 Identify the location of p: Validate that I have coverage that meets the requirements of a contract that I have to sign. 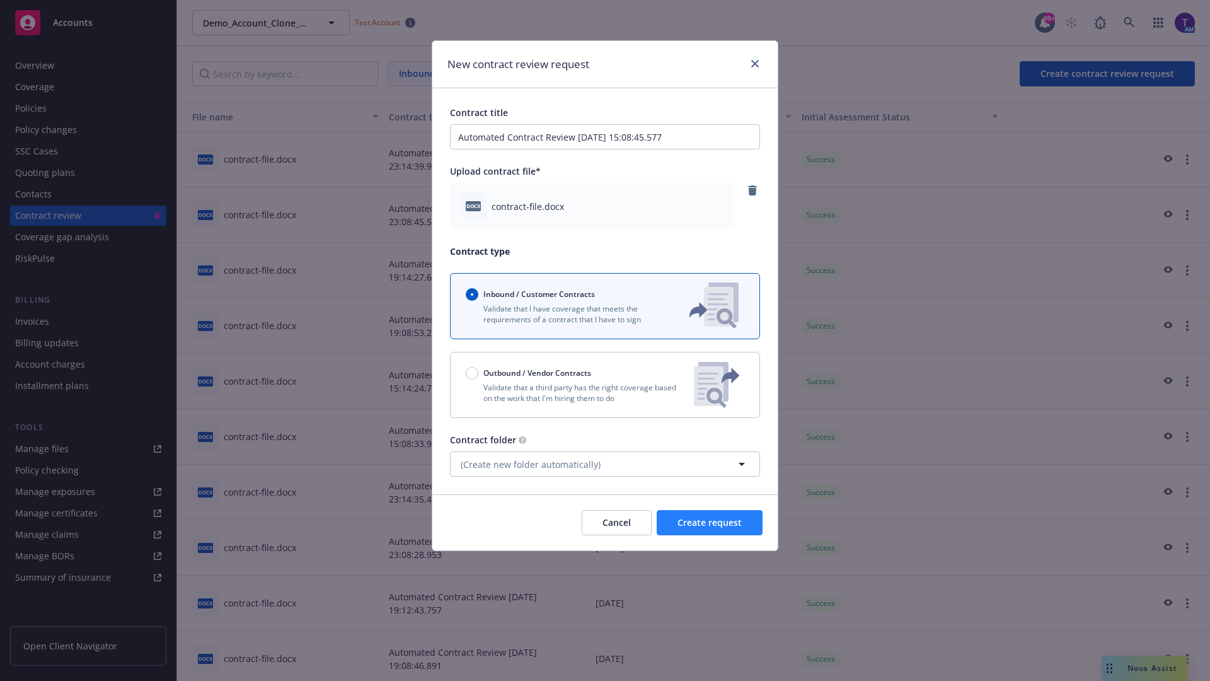
(567, 314).